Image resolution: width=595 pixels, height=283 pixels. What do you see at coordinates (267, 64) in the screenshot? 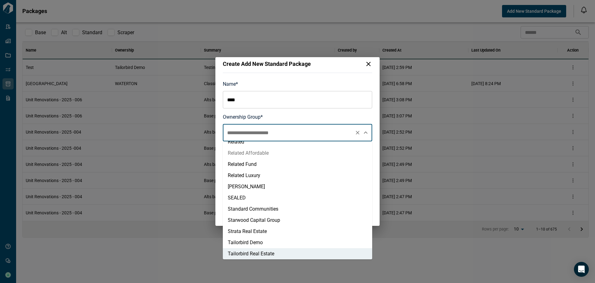
I see `span: Create Add New Standard Package` at bounding box center [267, 64].